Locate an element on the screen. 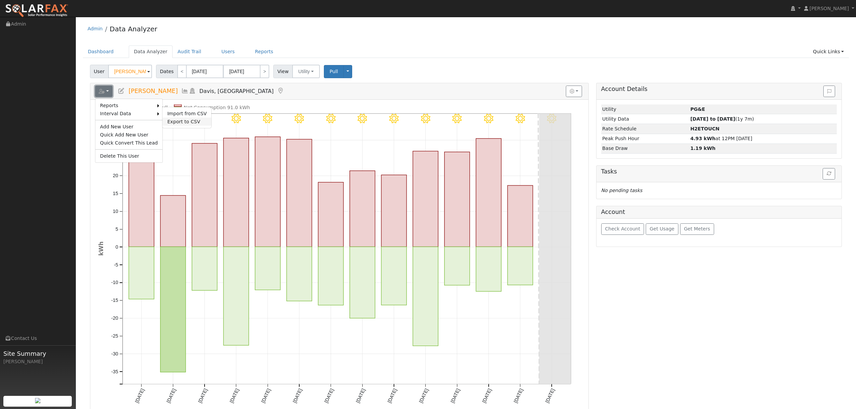  td: Utility Data is located at coordinates (645, 119).